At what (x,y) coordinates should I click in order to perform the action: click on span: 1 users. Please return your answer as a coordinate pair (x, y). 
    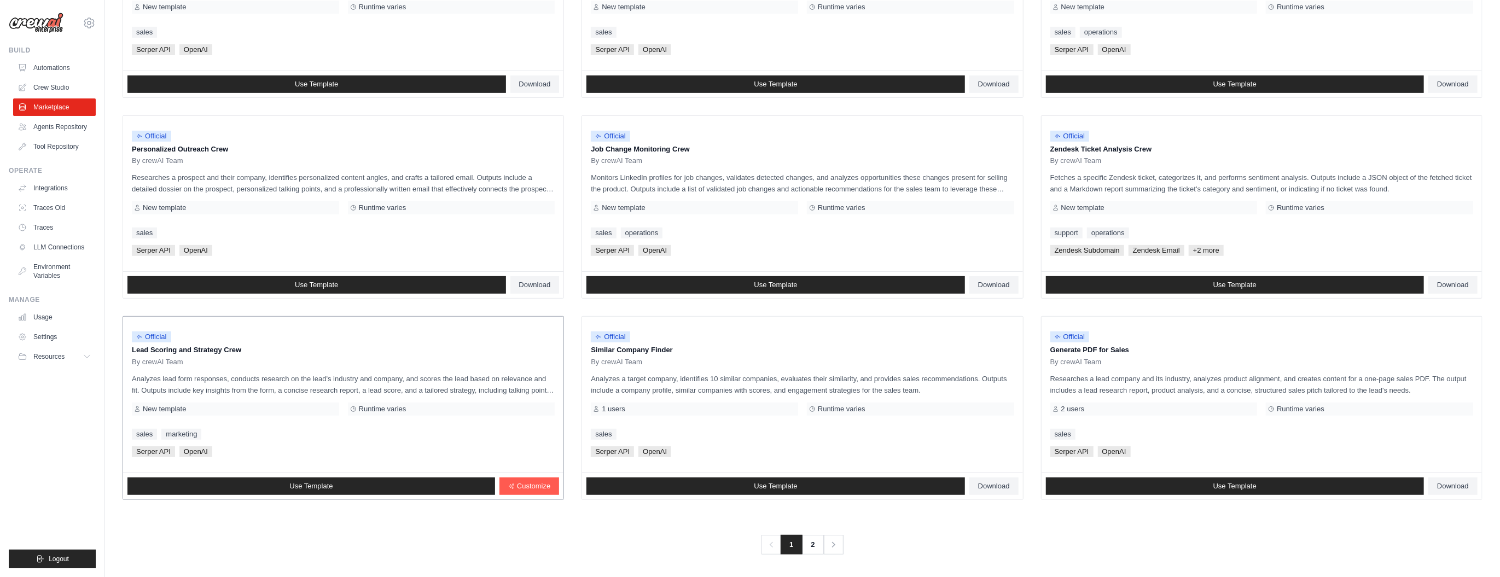
    Looking at the image, I should click on (613, 409).